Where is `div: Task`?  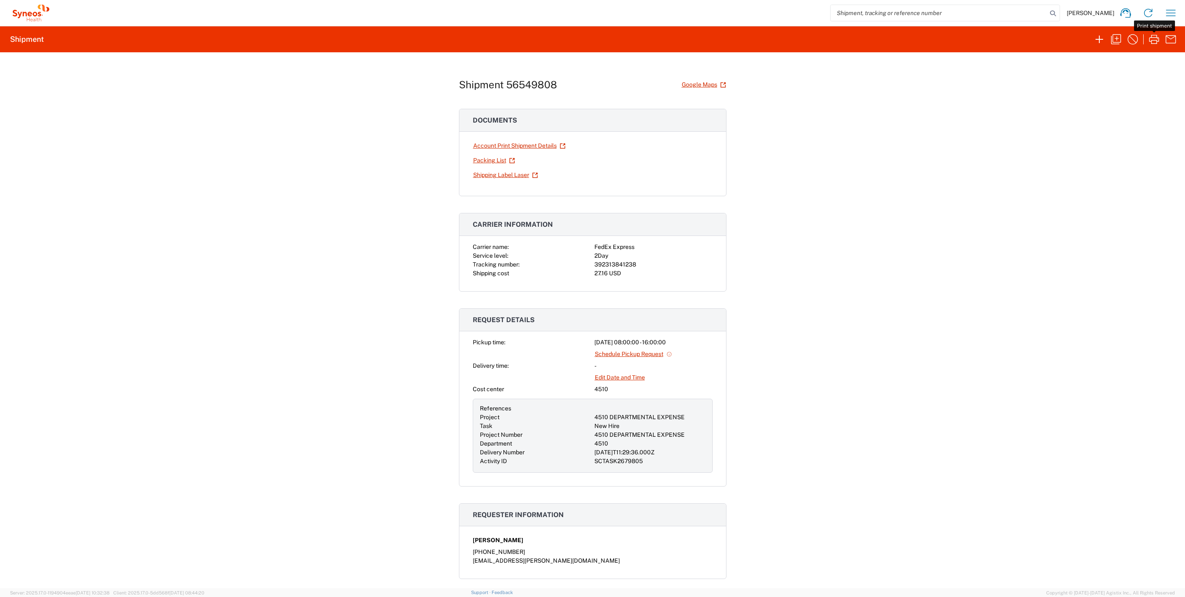
div: Task is located at coordinates (536, 426).